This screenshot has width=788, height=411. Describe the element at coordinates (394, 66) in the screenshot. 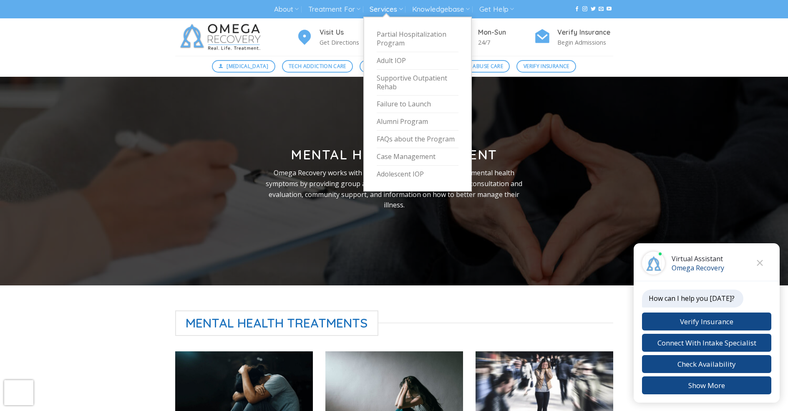

I see `a: Mental Health Care` at that location.